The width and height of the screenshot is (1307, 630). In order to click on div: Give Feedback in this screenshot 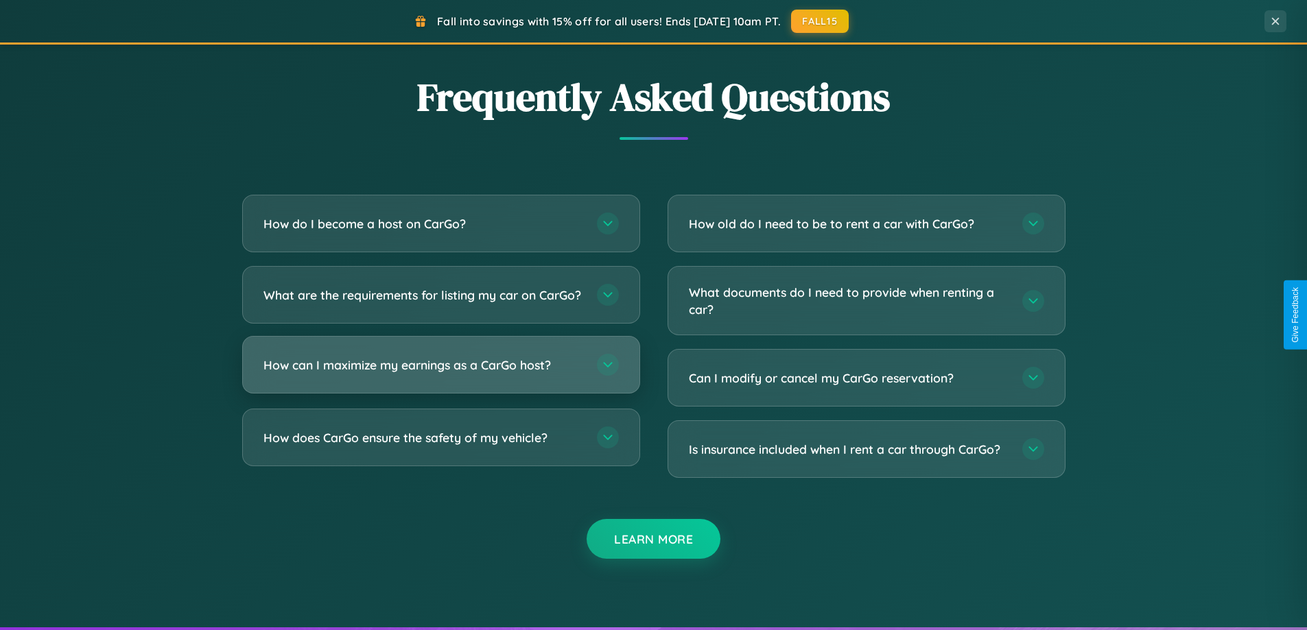, I will do `click(1295, 315)`.